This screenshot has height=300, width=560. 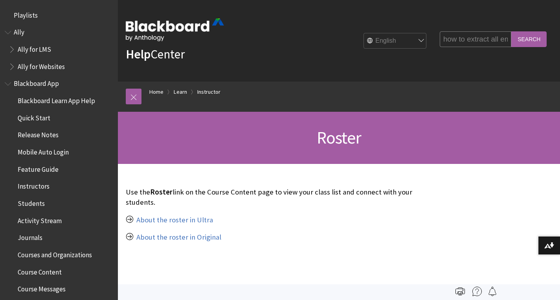 I want to click on span: Journals, so click(x=30, y=237).